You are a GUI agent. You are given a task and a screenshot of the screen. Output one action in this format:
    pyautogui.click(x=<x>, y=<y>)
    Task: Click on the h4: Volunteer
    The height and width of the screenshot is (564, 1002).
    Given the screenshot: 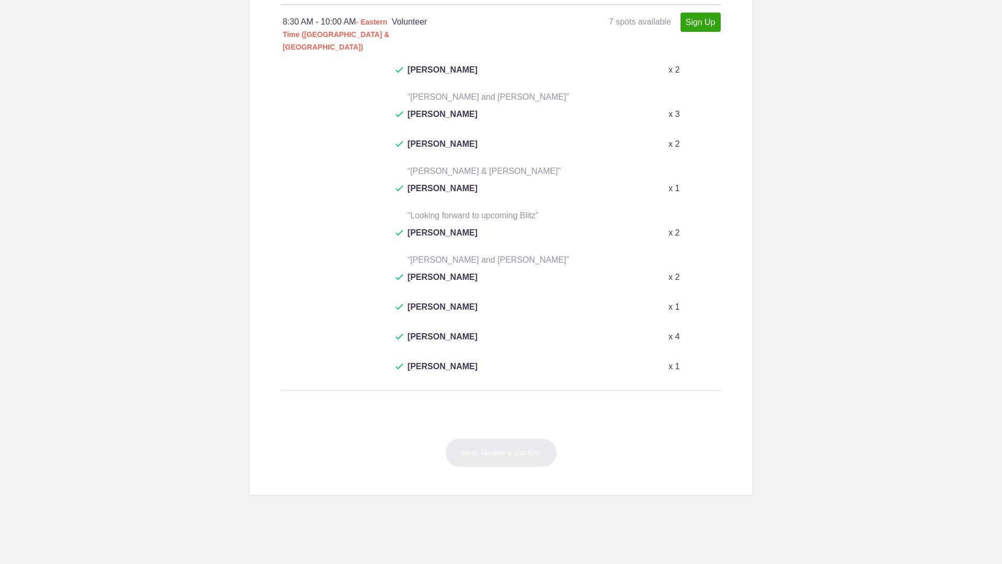 What is the action you would take?
    pyautogui.click(x=474, y=22)
    